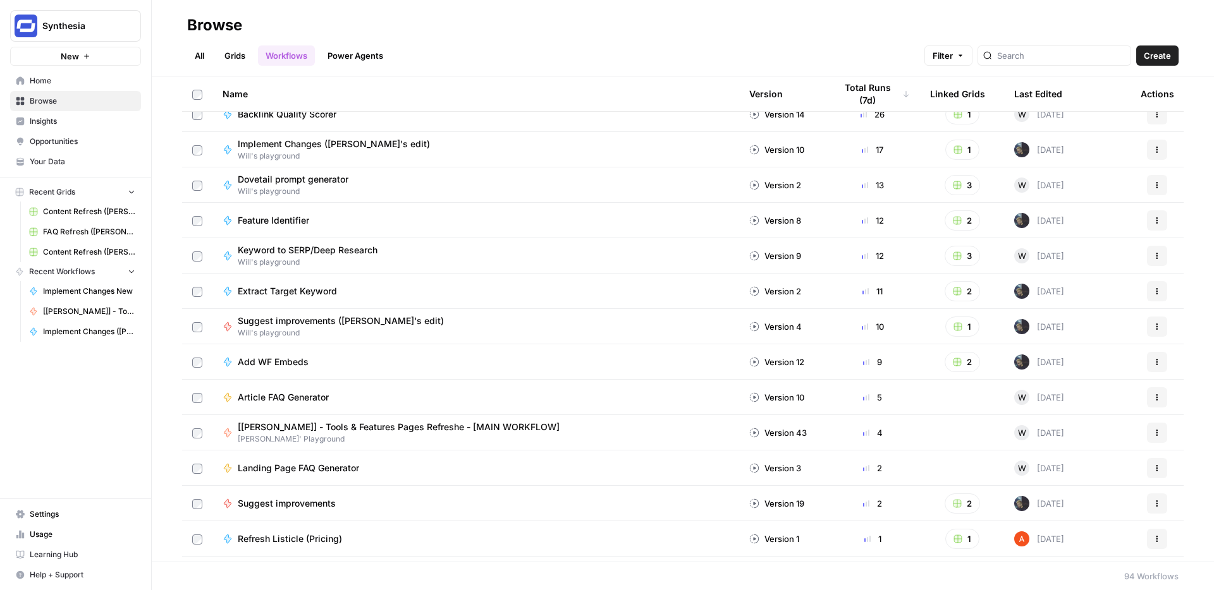 This screenshot has height=590, width=1214. Describe the element at coordinates (26, 26) in the screenshot. I see `img: Synthesia Logo` at that location.